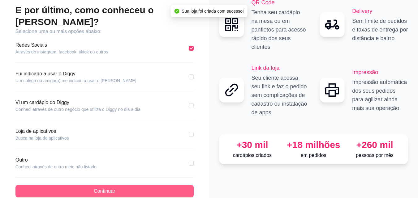 The image size is (418, 198). What do you see at coordinates (253, 145) in the screenshot?
I see `div: +30 mil` at bounding box center [253, 145].